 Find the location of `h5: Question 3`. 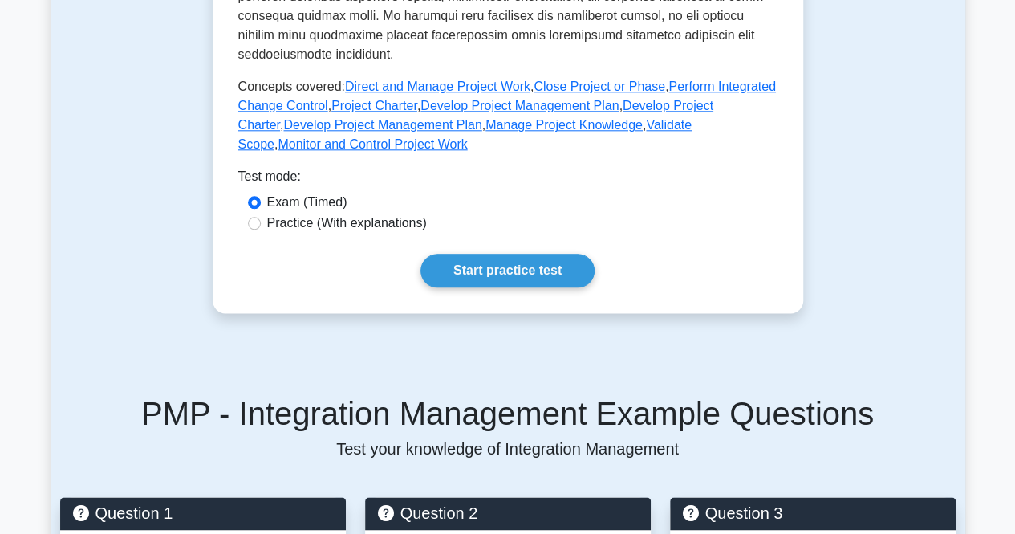

h5: Question 3 is located at coordinates (813, 513).